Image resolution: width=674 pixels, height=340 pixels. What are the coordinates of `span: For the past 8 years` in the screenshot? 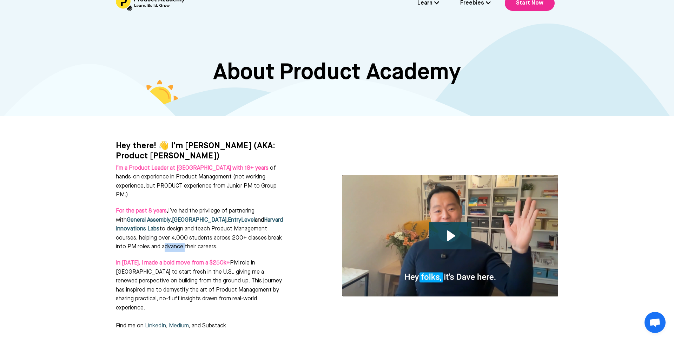 It's located at (141, 211).